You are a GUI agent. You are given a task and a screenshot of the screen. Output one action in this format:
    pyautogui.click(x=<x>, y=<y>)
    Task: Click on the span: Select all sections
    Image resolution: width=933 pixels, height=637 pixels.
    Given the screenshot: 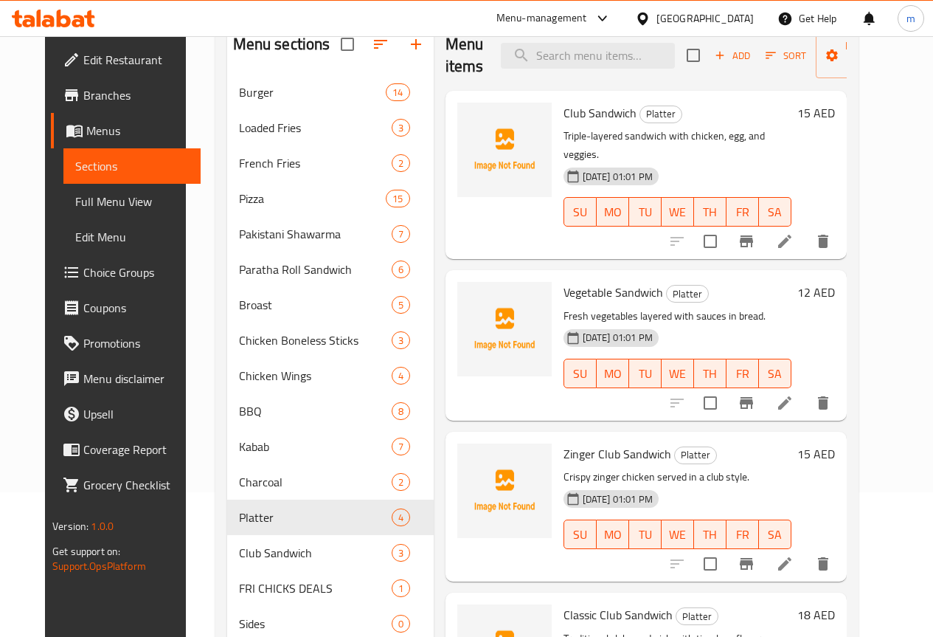 What is the action you would take?
    pyautogui.click(x=348, y=44)
    